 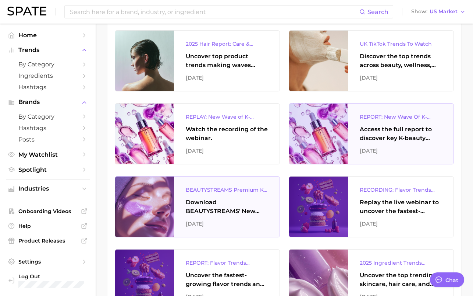 What do you see at coordinates (227, 279) in the screenshot?
I see `div: Uncover the fastest-growing flavor trends and what they signal about evolving consumer tastes.` at bounding box center [227, 279].